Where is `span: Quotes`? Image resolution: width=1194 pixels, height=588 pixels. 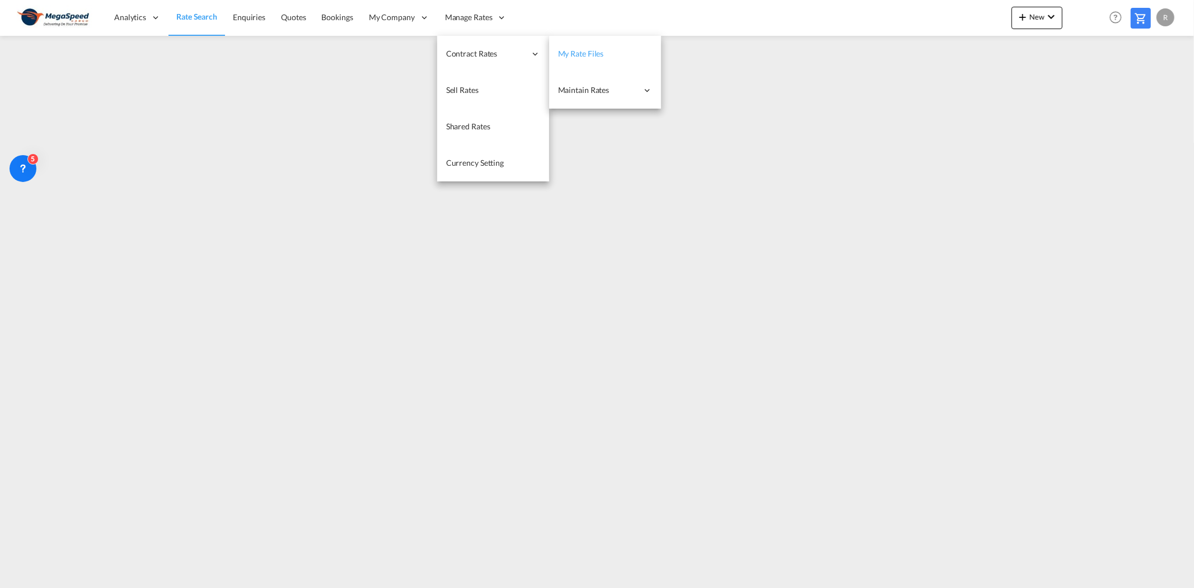 span: Quotes is located at coordinates (293, 17).